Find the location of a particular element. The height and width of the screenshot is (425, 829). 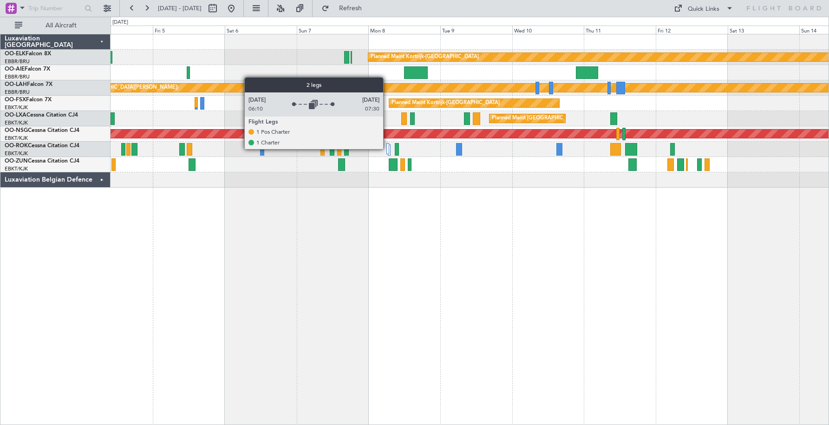

span: OO-LAH is located at coordinates (16, 85).